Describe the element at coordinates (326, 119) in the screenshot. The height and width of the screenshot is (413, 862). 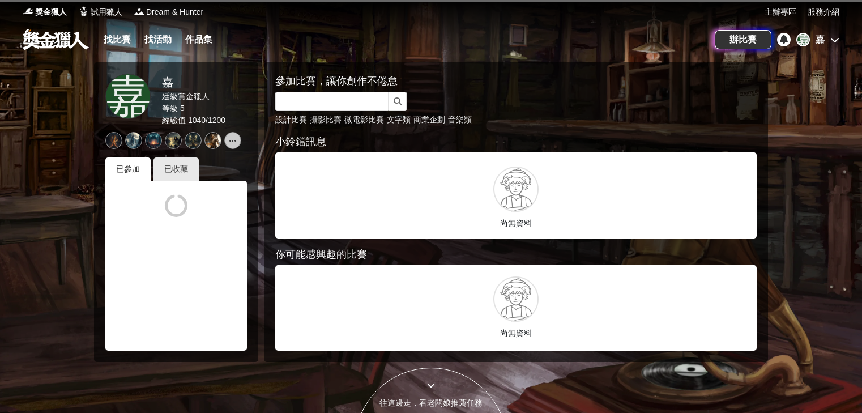
I see `a: 攝影比賽` at that location.